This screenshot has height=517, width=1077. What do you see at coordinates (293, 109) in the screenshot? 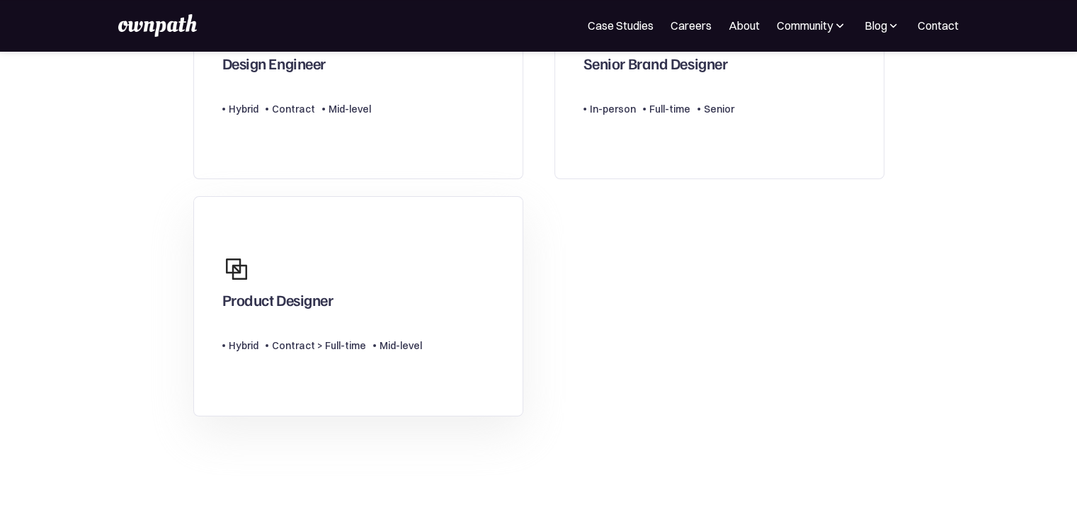
I see `div: Contract` at bounding box center [293, 109].